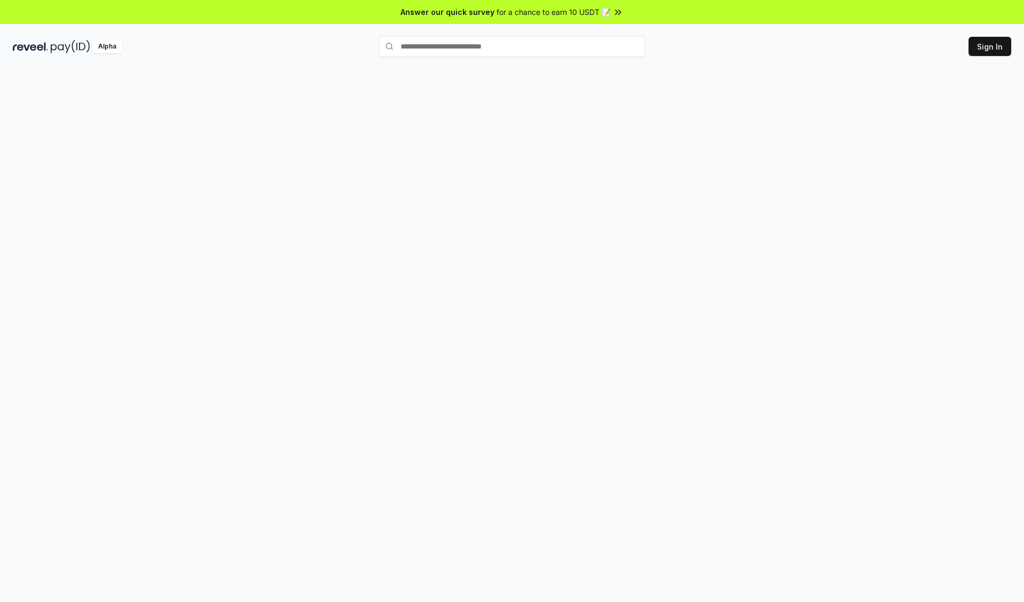 The height and width of the screenshot is (602, 1024). I want to click on img: pay_id, so click(70, 46).